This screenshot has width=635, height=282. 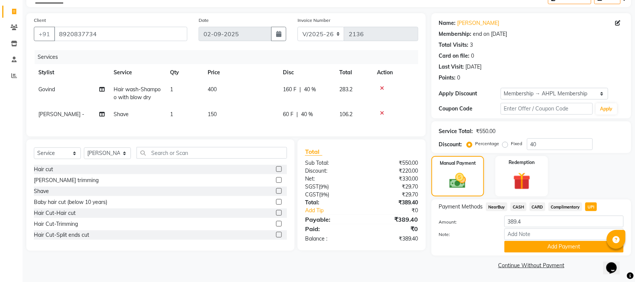 I want to click on span: CASH, so click(x=519, y=206).